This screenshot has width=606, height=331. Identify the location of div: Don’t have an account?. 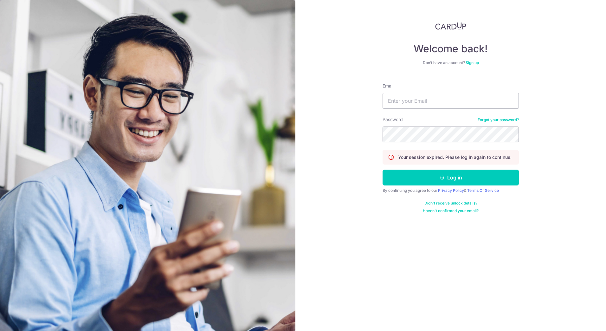
(451, 63).